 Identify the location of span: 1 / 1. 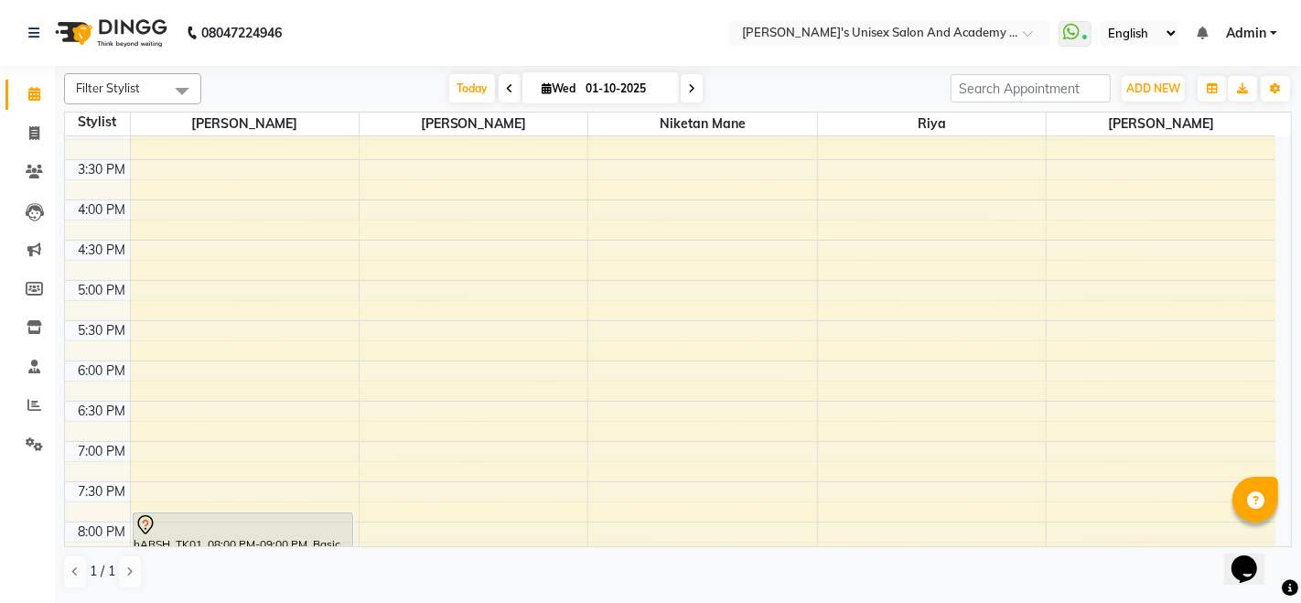
(102, 571).